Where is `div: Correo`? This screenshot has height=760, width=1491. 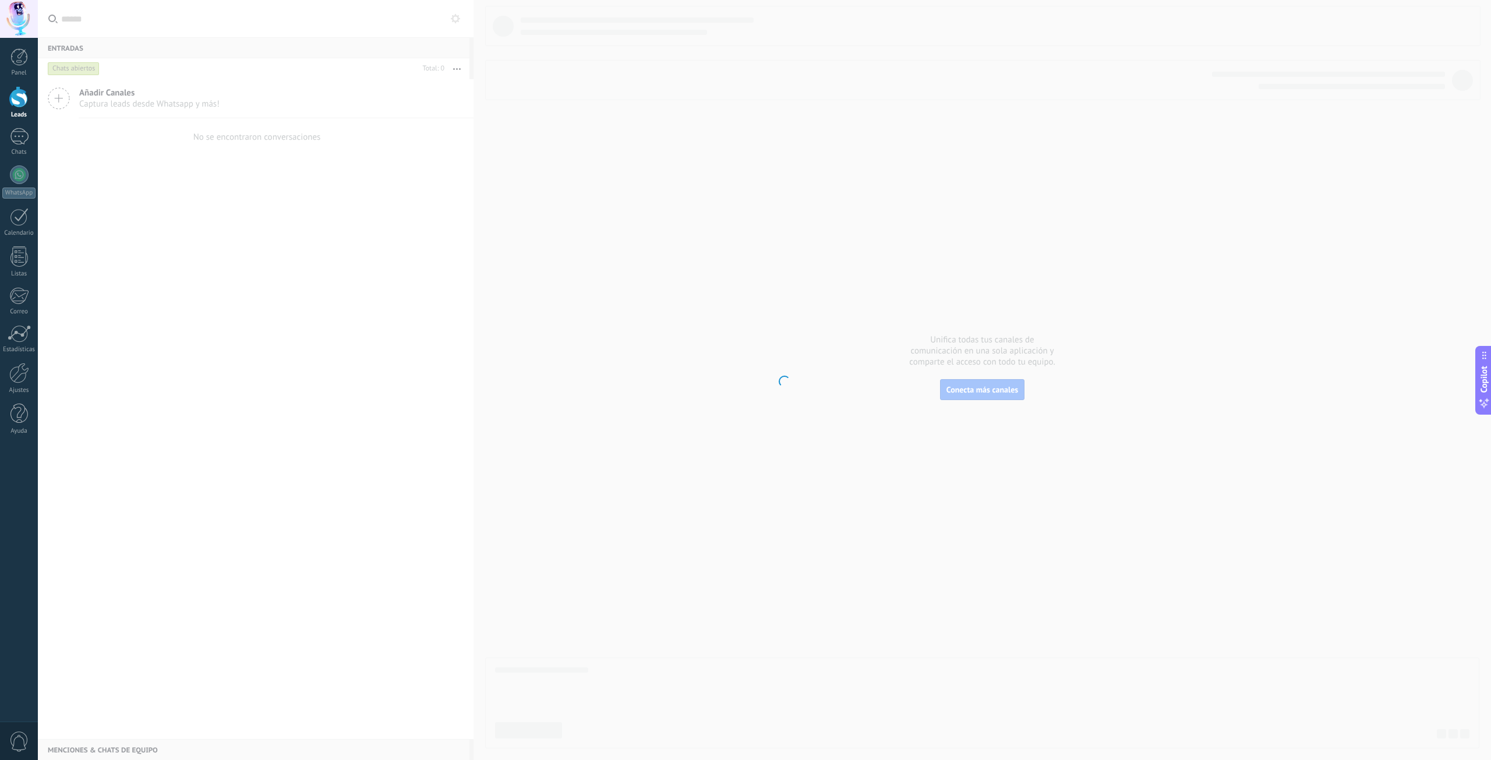
div: Correo is located at coordinates (19, 312).